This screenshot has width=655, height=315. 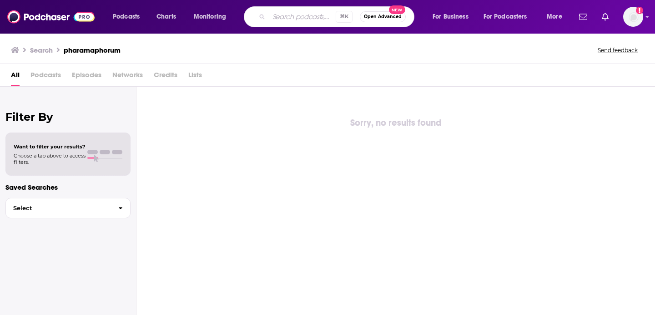 I want to click on h3: Search, so click(x=41, y=50).